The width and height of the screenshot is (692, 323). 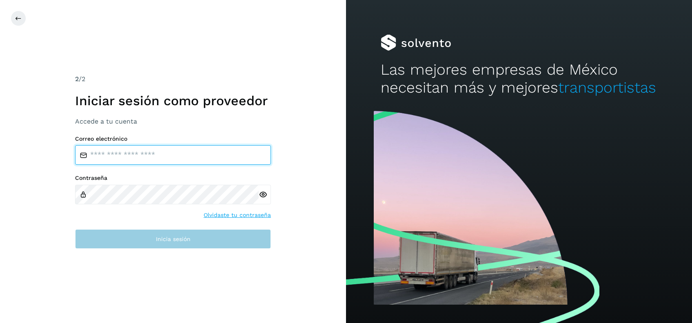 I want to click on span: 2, so click(x=77, y=79).